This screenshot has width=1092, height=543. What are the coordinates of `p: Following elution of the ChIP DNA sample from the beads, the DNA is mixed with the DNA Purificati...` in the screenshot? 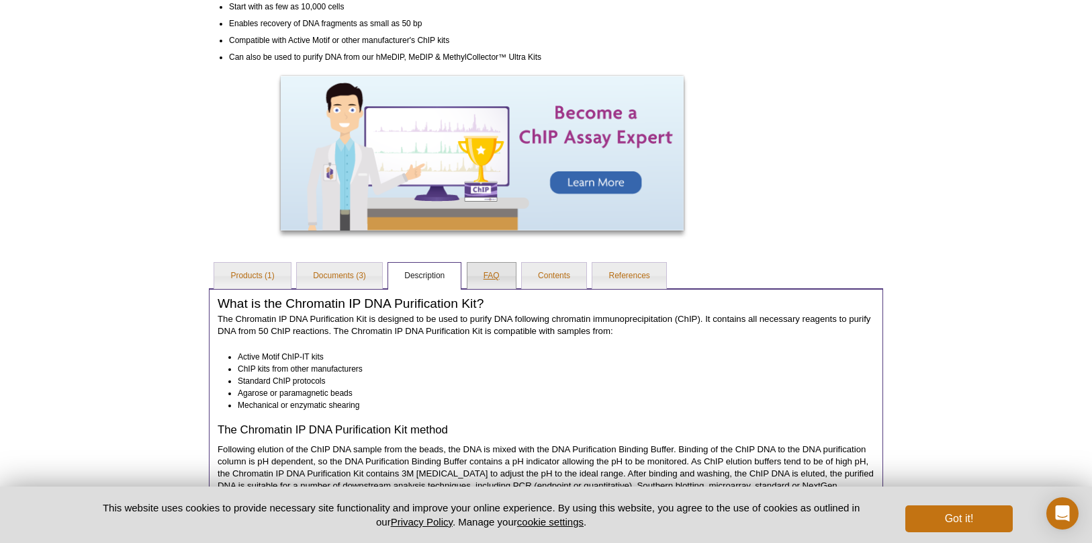 It's located at (546, 473).